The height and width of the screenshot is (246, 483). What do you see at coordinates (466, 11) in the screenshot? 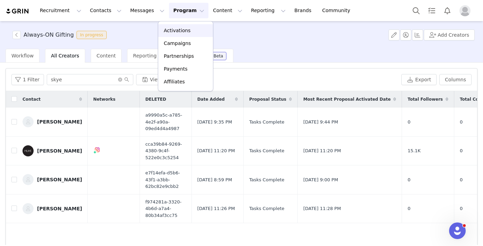
I see `button: Profile` at bounding box center [466, 11].